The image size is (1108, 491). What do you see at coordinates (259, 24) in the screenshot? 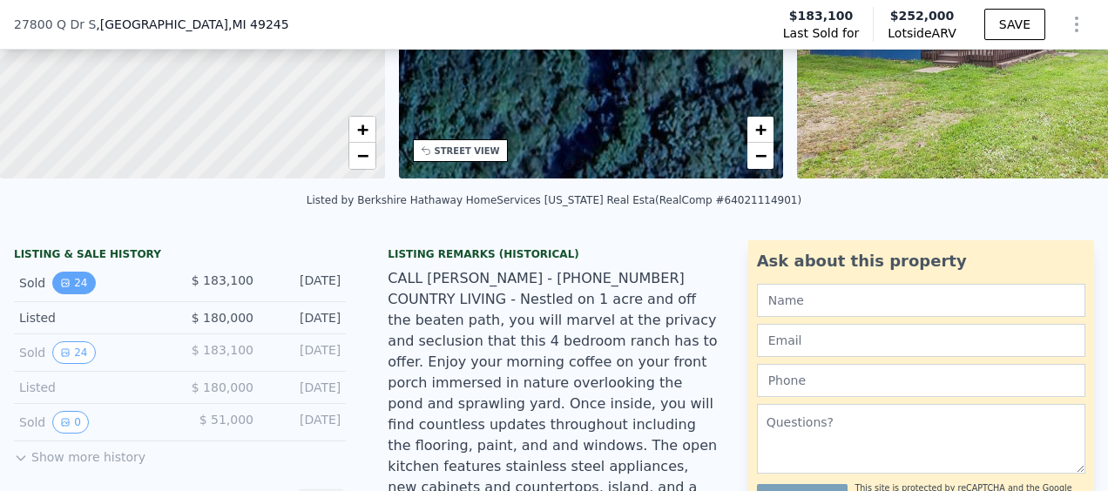
I see `span: , MI 49245` at bounding box center [259, 24].